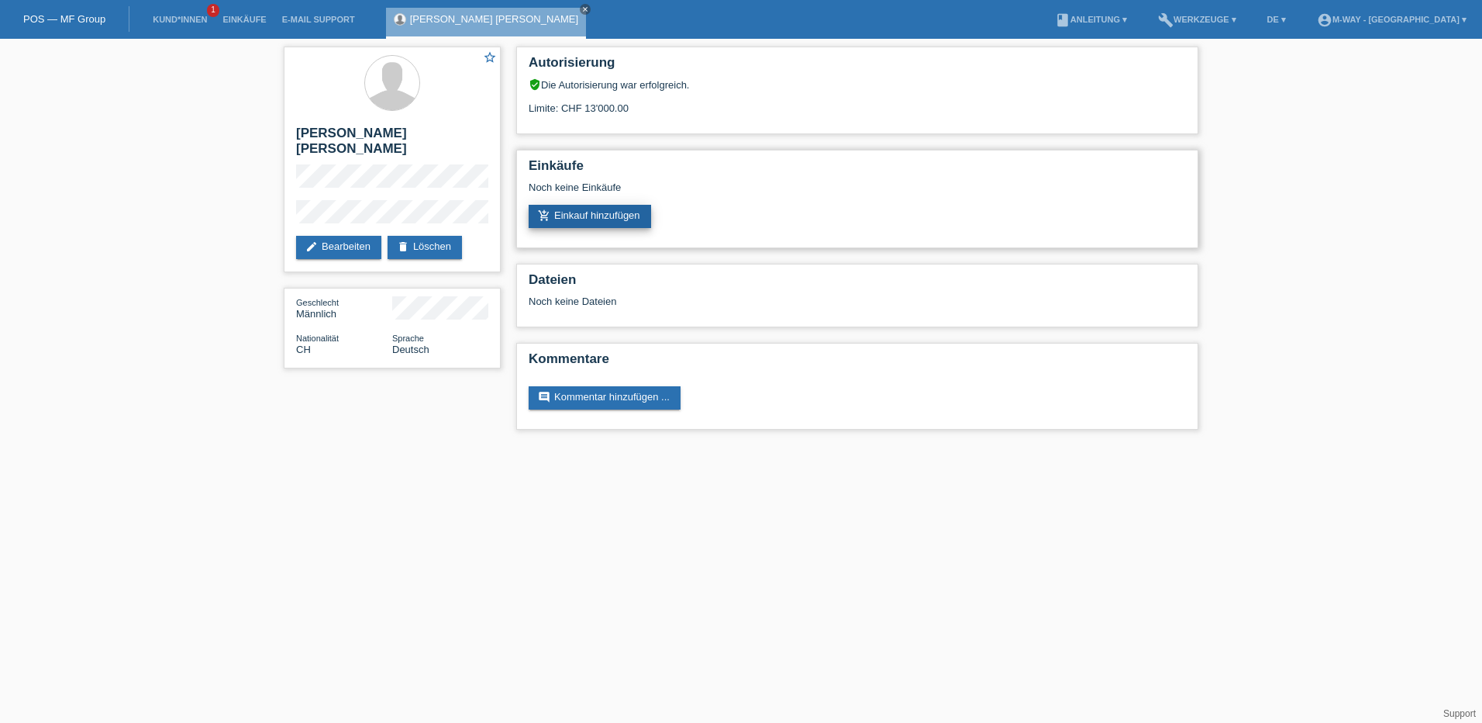 The width and height of the screenshot is (1482, 723). Describe the element at coordinates (1325, 20) in the screenshot. I see `i: account_circle` at that location.